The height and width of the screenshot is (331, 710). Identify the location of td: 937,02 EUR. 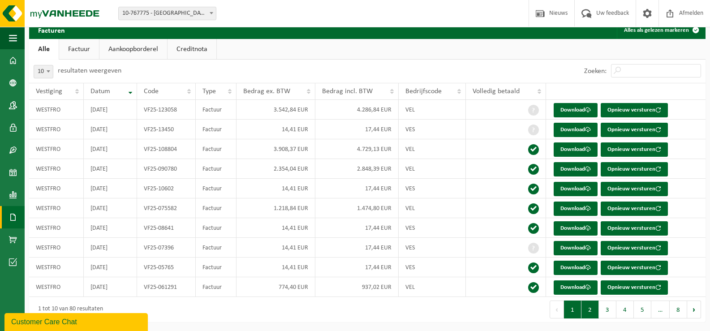
(357, 287).